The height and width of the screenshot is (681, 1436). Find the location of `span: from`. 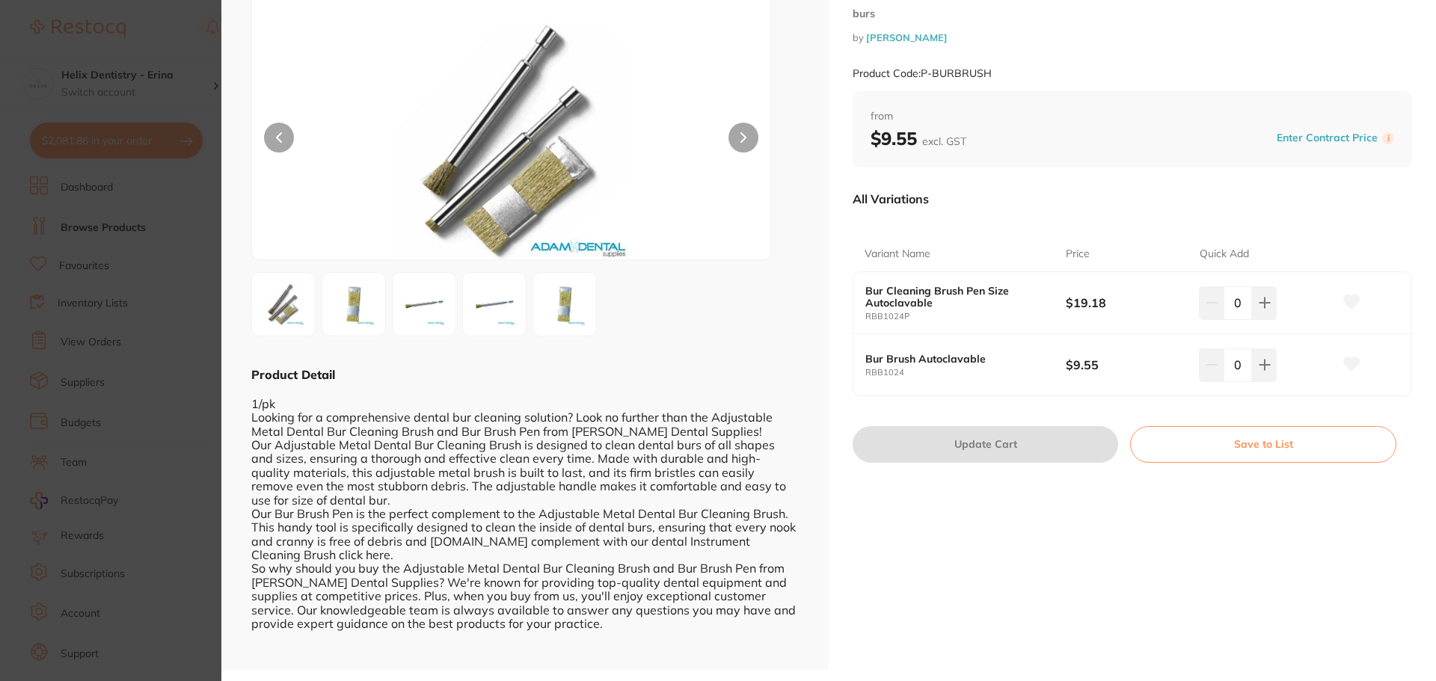

span: from is located at coordinates (1132, 117).